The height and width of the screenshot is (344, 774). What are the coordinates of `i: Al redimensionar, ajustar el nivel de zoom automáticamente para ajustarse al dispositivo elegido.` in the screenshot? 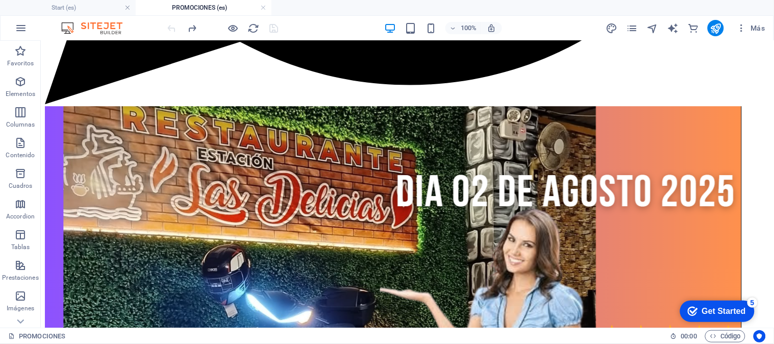 It's located at (492, 28).